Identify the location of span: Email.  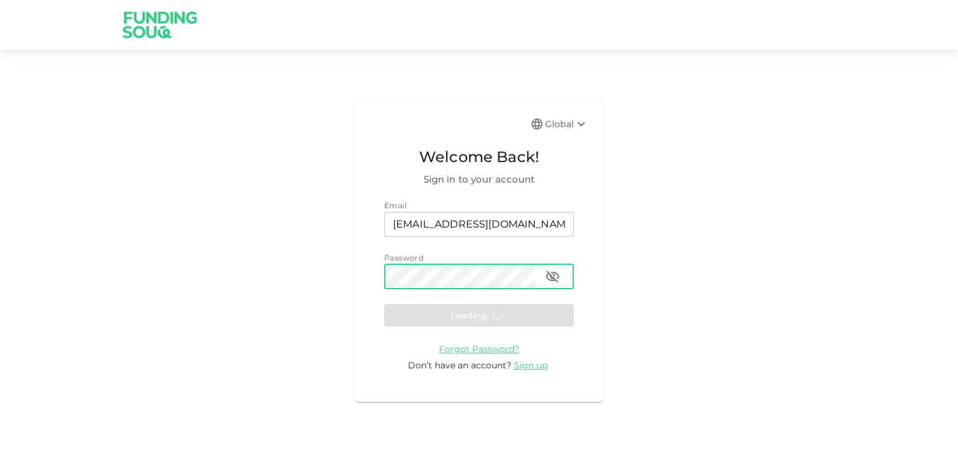
(395, 205).